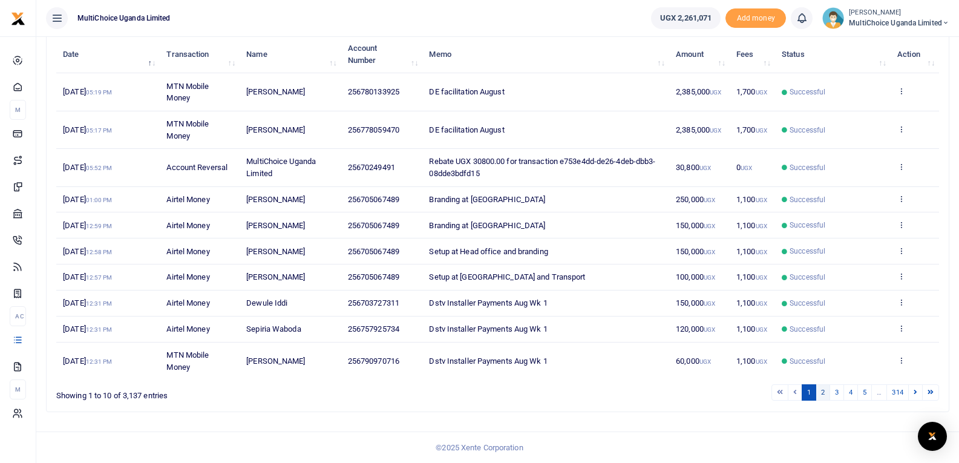 The width and height of the screenshot is (959, 463). I want to click on span: 60,000, so click(693, 361).